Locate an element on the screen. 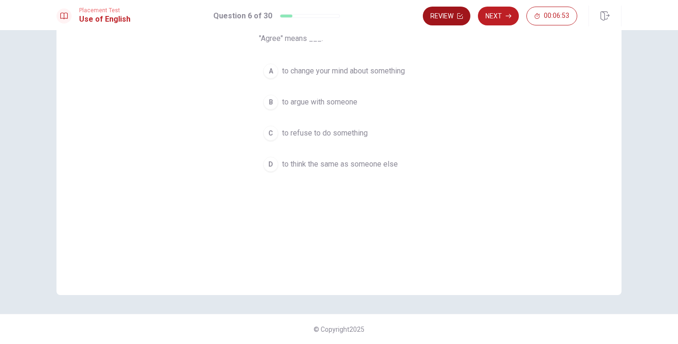  button: Dto think the same as someone else is located at coordinates (339, 164).